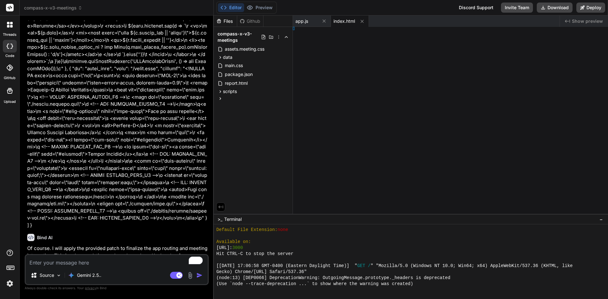 The image size is (608, 299). Describe the element at coordinates (89, 275) in the screenshot. I see `p: Gemini 2.5..` at that location.